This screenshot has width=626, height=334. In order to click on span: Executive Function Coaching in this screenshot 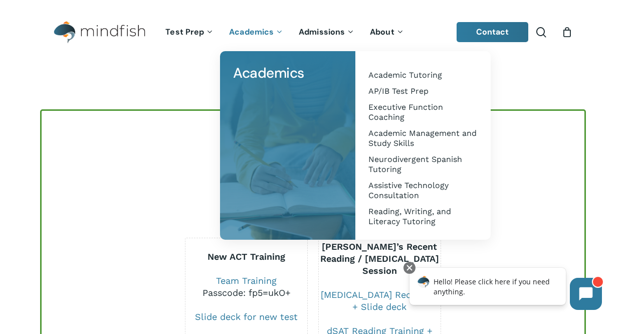, I will do `click(405, 112)`.